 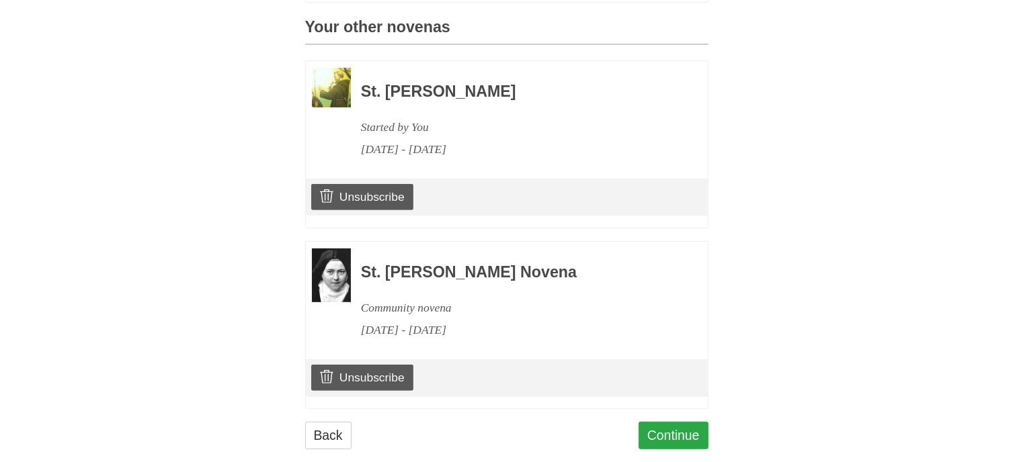 What do you see at coordinates (507, 32) in the screenshot?
I see `h3: Your other novenas` at bounding box center [507, 32].